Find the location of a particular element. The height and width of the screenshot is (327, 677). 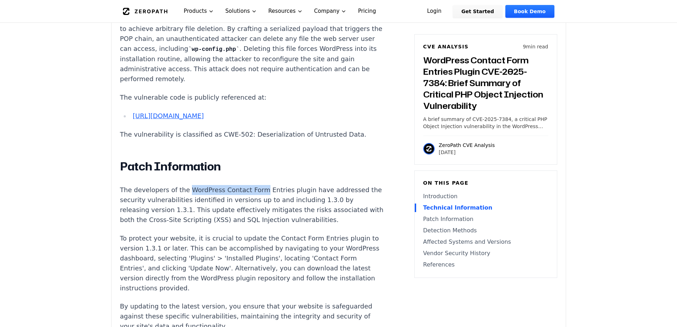

h6: On this page is located at coordinates (486, 183).